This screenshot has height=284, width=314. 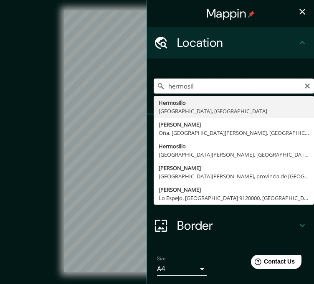 I want to click on label: Size, so click(x=161, y=258).